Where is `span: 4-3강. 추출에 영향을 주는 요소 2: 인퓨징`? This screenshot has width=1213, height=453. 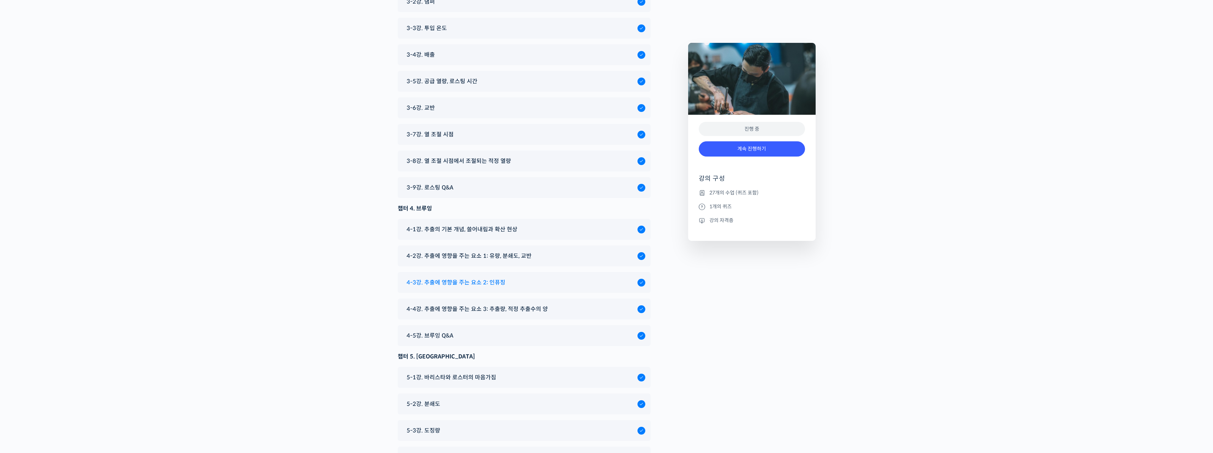 span: 4-3강. 추출에 영향을 주는 요소 2: 인퓨징 is located at coordinates (456, 282).